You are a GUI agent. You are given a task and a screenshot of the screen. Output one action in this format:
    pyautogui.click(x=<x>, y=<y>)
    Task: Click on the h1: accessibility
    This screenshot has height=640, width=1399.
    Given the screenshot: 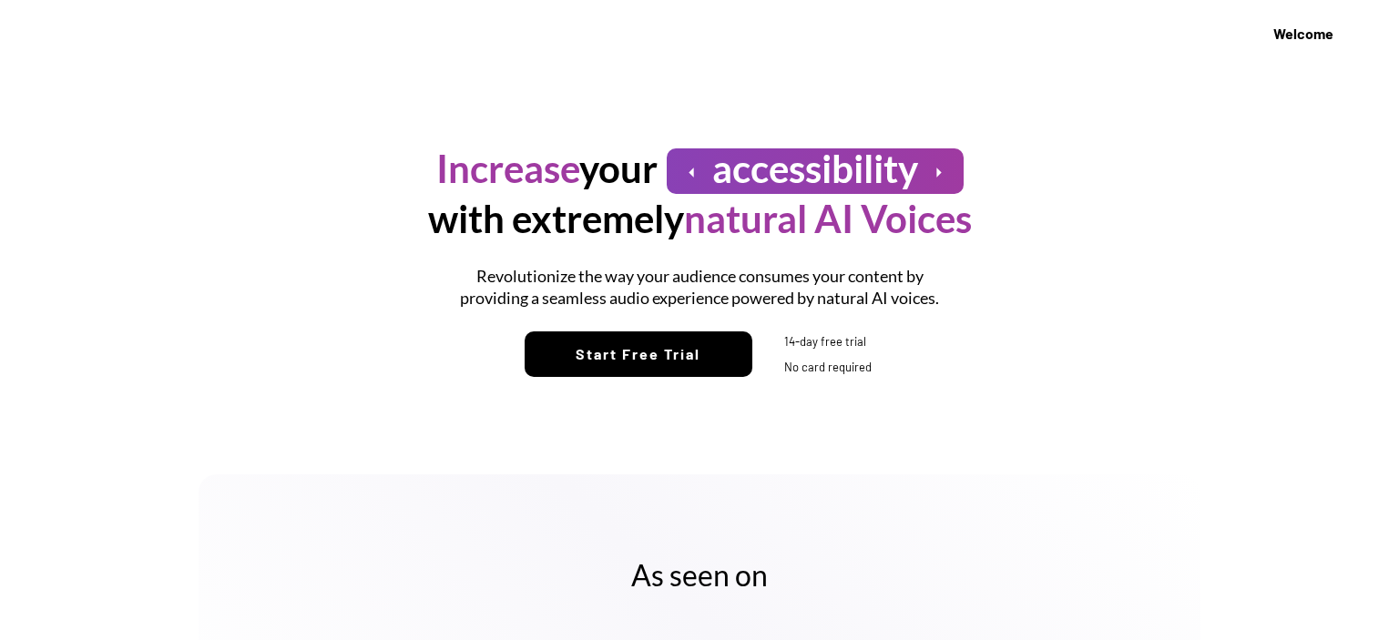 What is the action you would take?
    pyautogui.click(x=815, y=168)
    